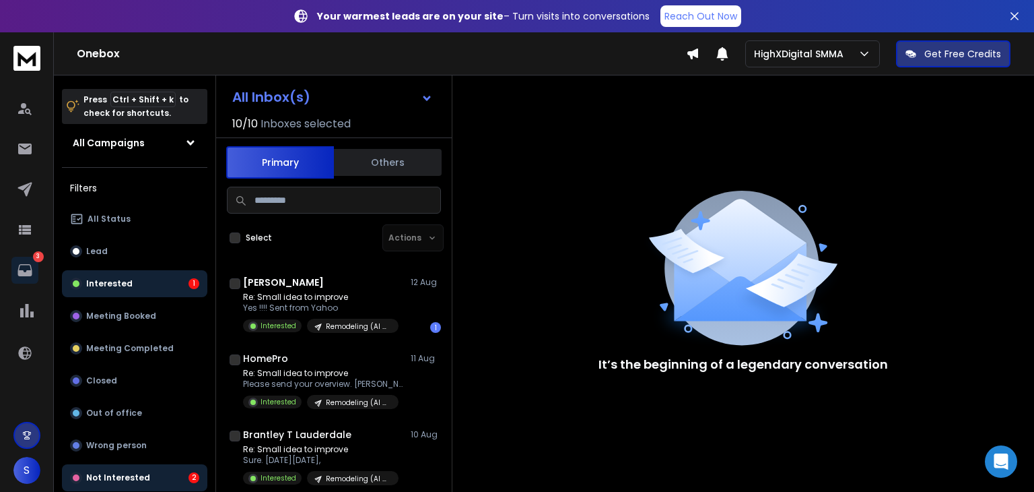  I want to click on span: Ctrl + Shift + k, so click(143, 99).